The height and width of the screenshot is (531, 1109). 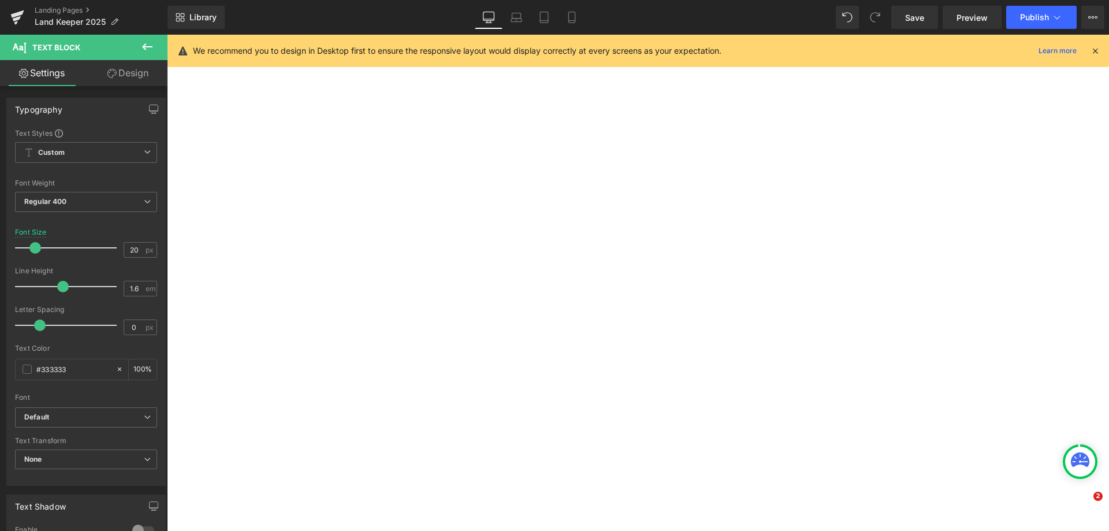 What do you see at coordinates (86, 348) in the screenshot?
I see `div: Text Color` at bounding box center [86, 348].